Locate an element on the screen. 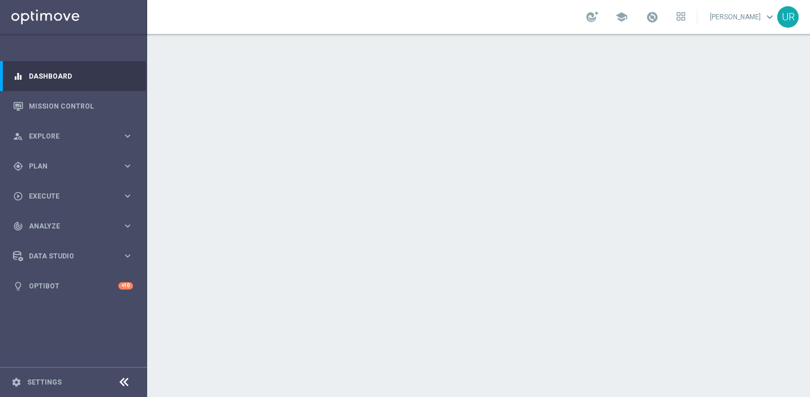 The height and width of the screenshot is (397, 810). i: gps_fixed is located at coordinates (18, 166).